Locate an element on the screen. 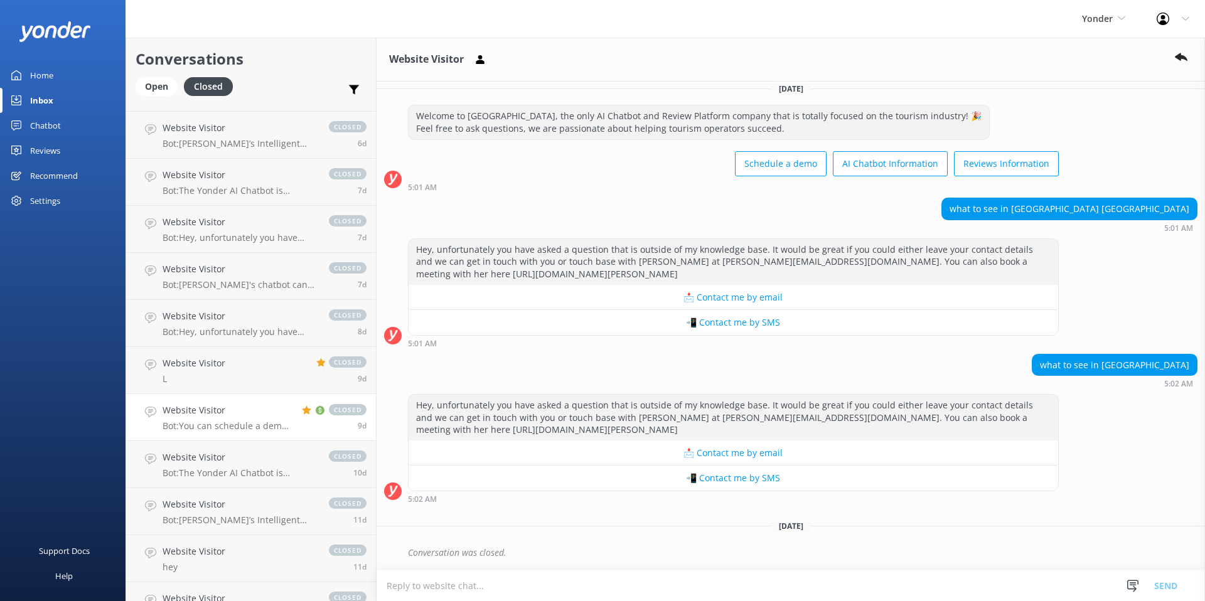  span: Sep 11 2025 01:36pm (UTC +12:00) Pacific/Auckland is located at coordinates (360, 567).